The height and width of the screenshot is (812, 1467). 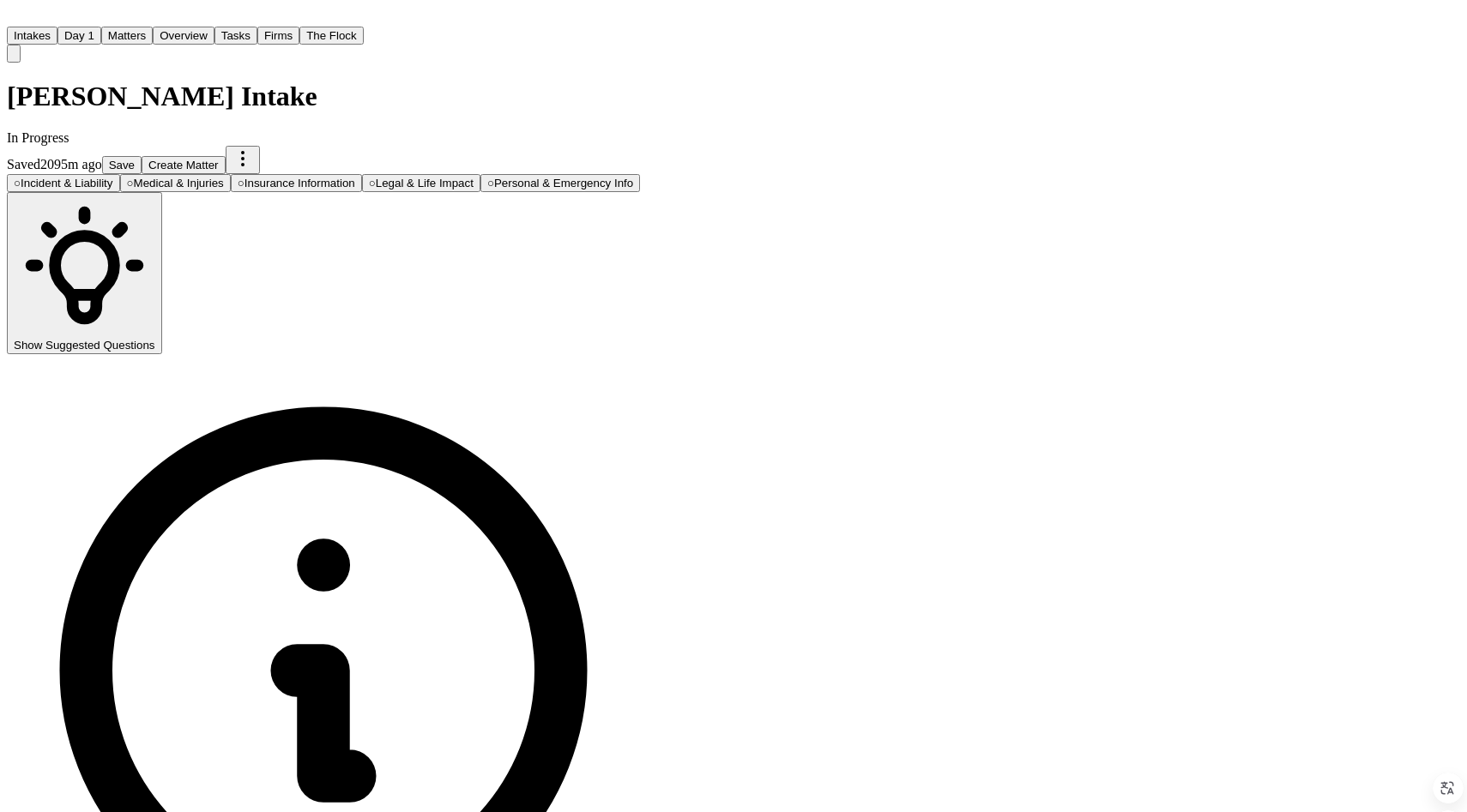 I want to click on button: Intakes, so click(x=32, y=36).